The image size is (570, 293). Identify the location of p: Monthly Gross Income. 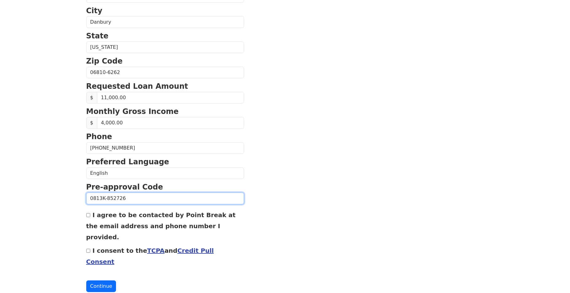
(165, 111).